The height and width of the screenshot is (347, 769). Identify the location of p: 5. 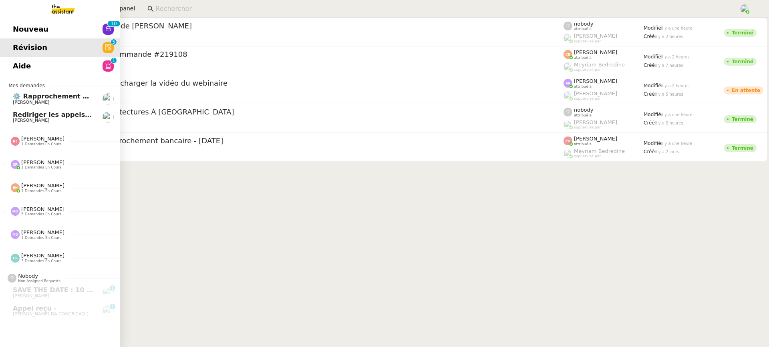
(114, 43).